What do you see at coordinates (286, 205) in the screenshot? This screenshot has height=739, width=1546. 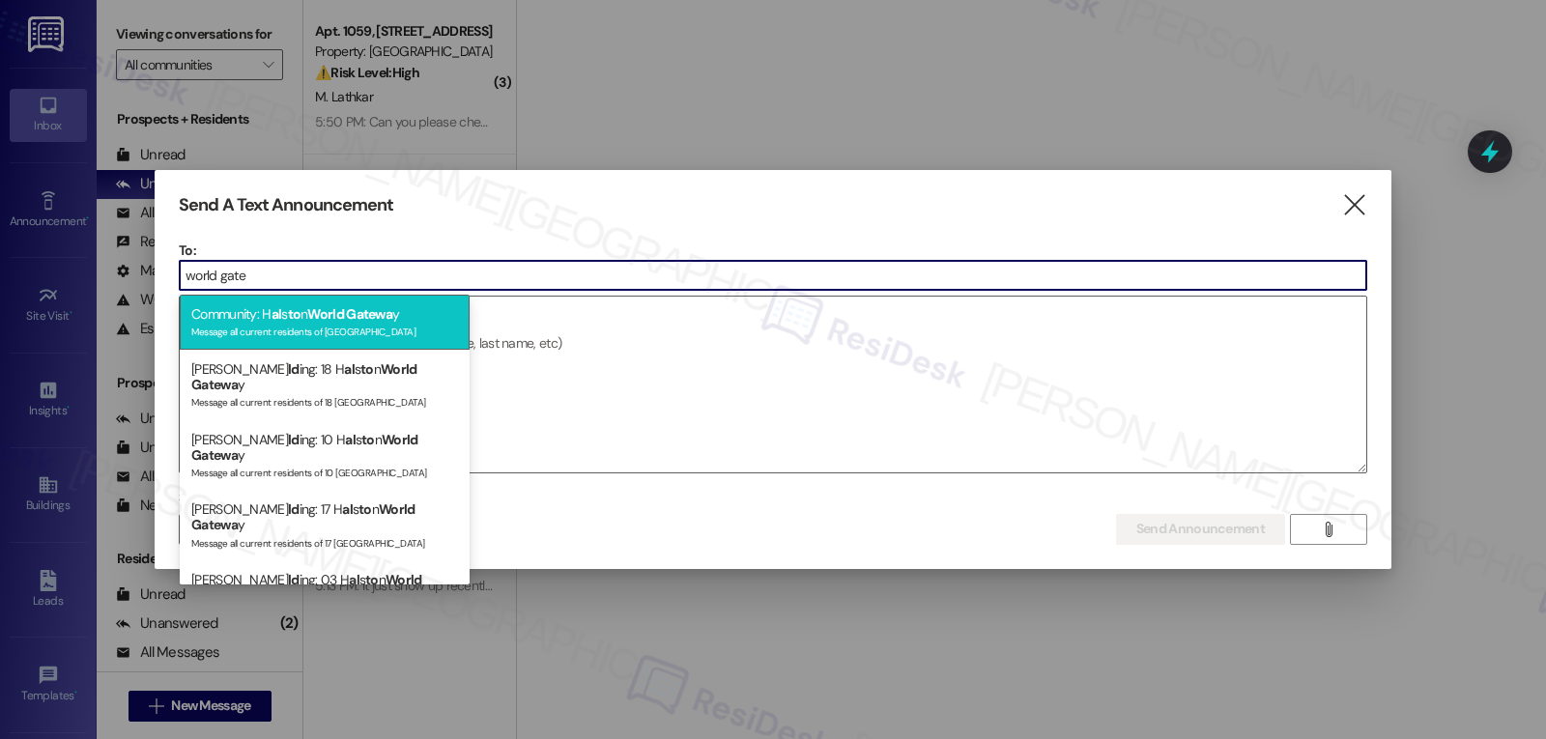 I see `h3: Send A Text Announcement` at bounding box center [286, 205].